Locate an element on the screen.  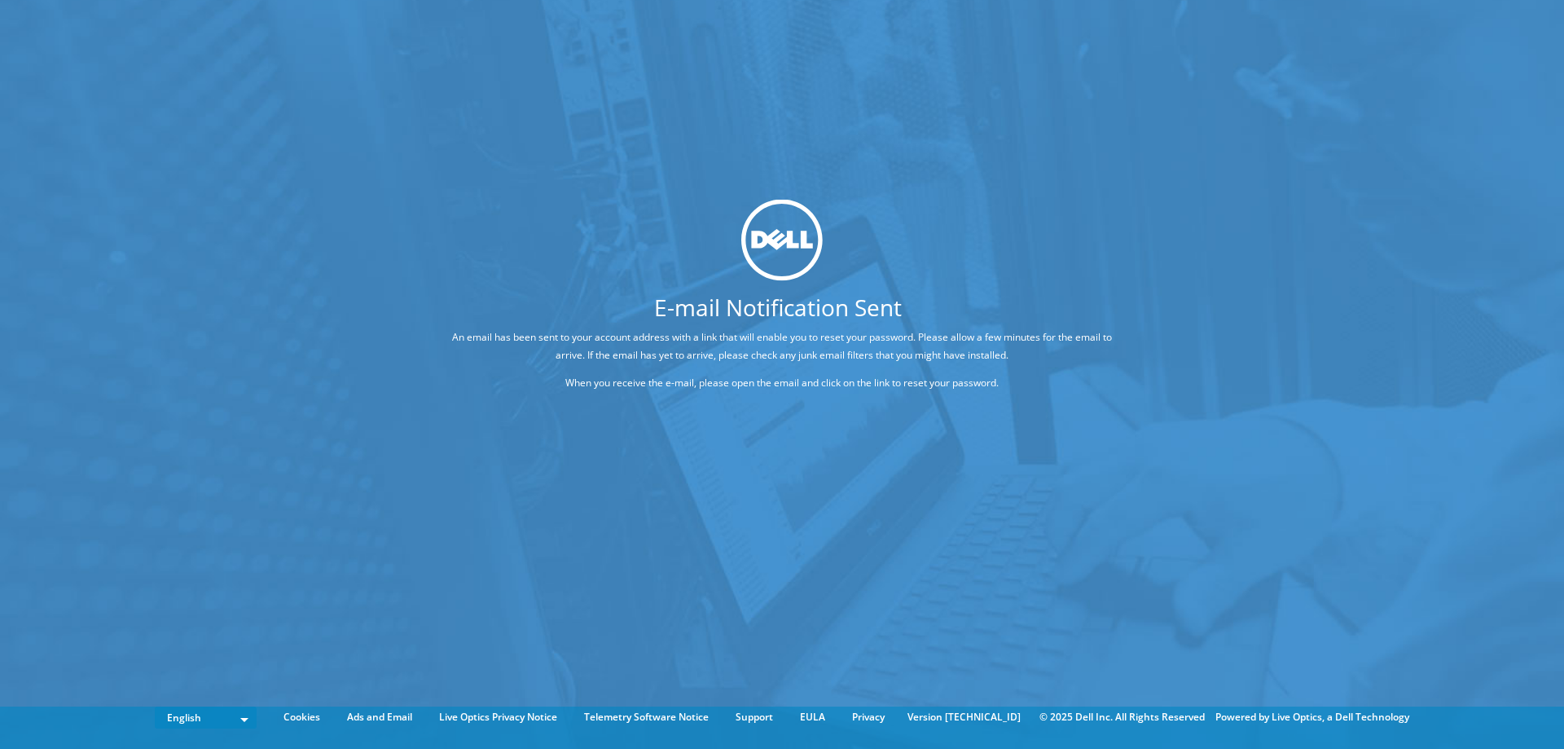
p: An email has been sent to your account address with a link that will enable you to reset your pas... is located at coordinates (782, 346).